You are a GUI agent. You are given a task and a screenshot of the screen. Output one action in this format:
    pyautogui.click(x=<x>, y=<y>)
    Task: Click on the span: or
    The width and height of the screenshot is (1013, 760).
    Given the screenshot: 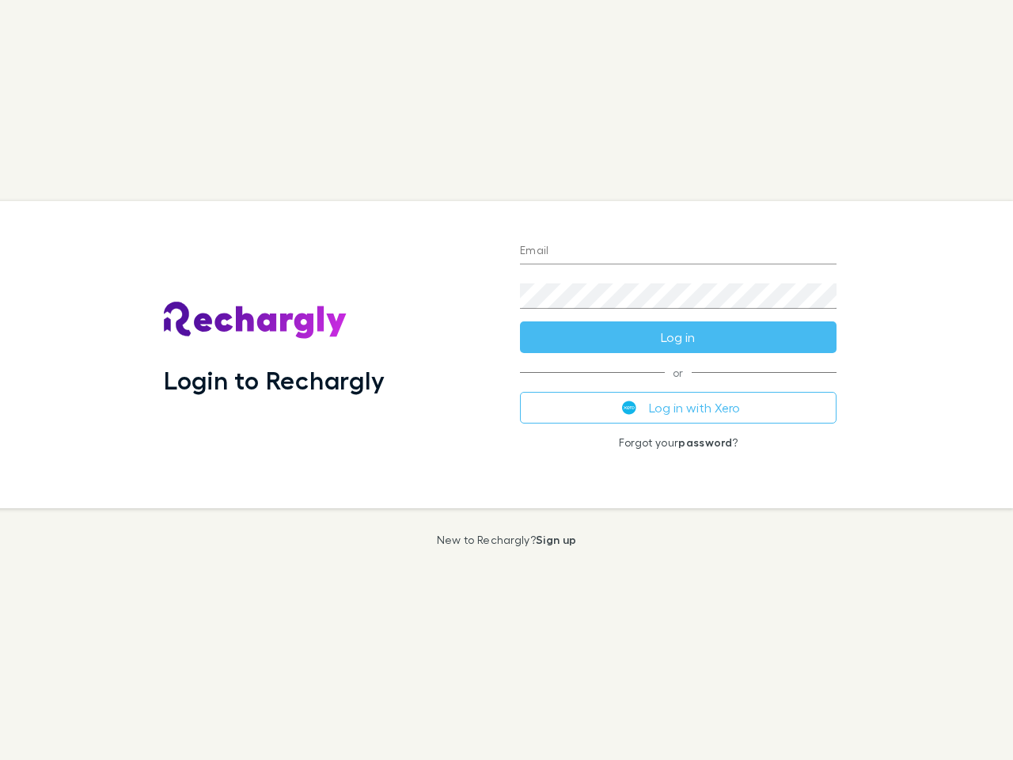 What is the action you would take?
    pyautogui.click(x=678, y=372)
    